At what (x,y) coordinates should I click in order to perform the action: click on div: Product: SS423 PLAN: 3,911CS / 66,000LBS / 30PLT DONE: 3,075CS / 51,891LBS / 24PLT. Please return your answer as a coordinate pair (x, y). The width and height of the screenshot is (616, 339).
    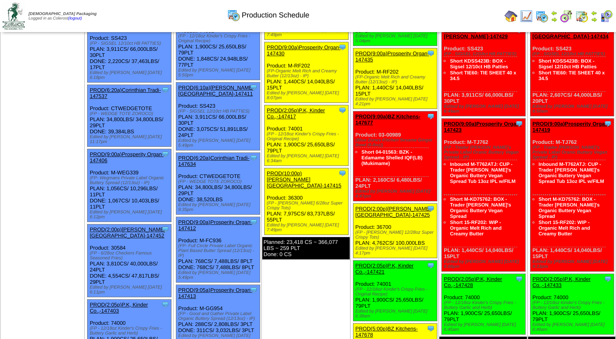
    Looking at the image, I should click on (218, 116).